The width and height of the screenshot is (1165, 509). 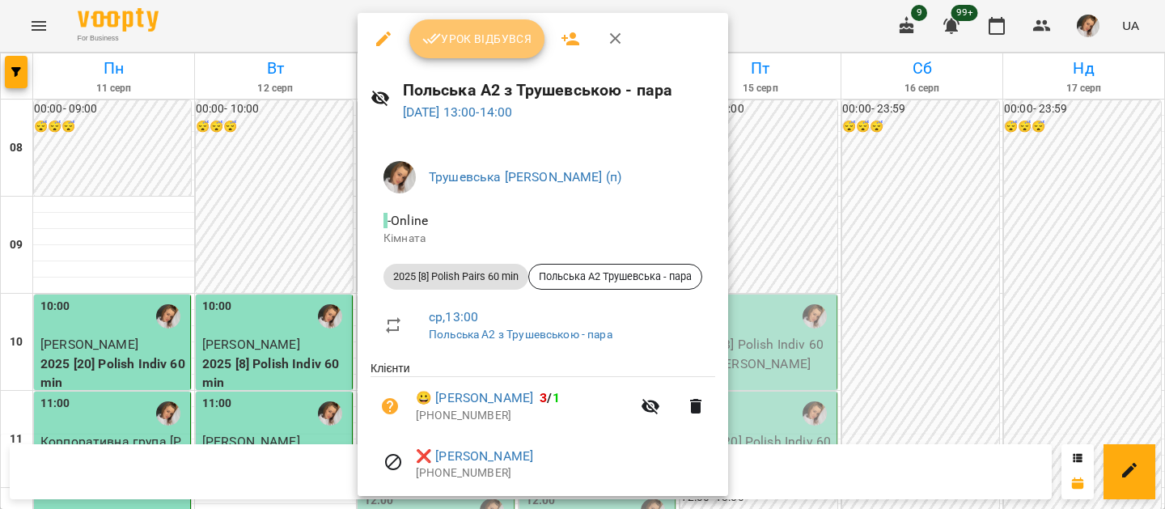 What do you see at coordinates (615, 277) in the screenshot?
I see `span: Польська А2 Трушевська - пара` at bounding box center [615, 277].